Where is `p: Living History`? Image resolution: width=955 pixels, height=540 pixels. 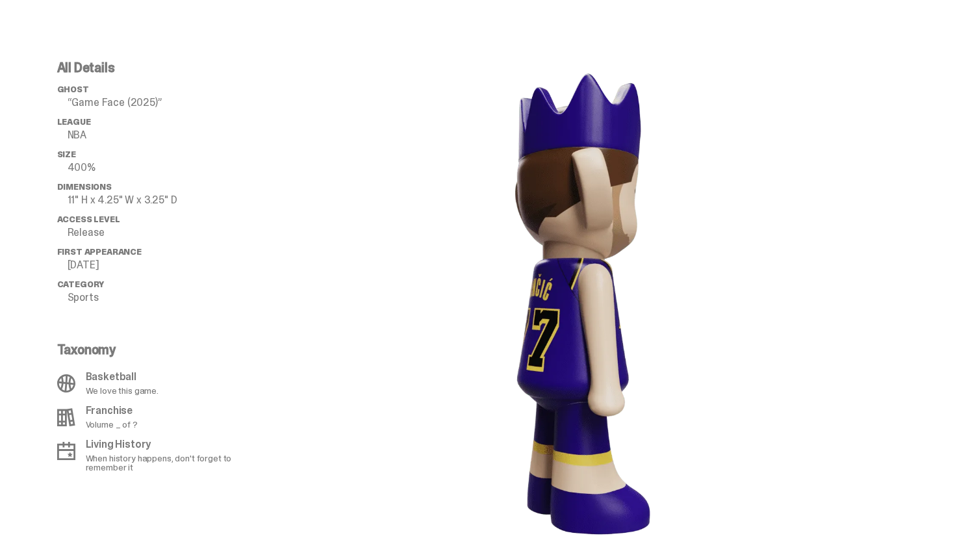 p: Living History is located at coordinates (172, 445).